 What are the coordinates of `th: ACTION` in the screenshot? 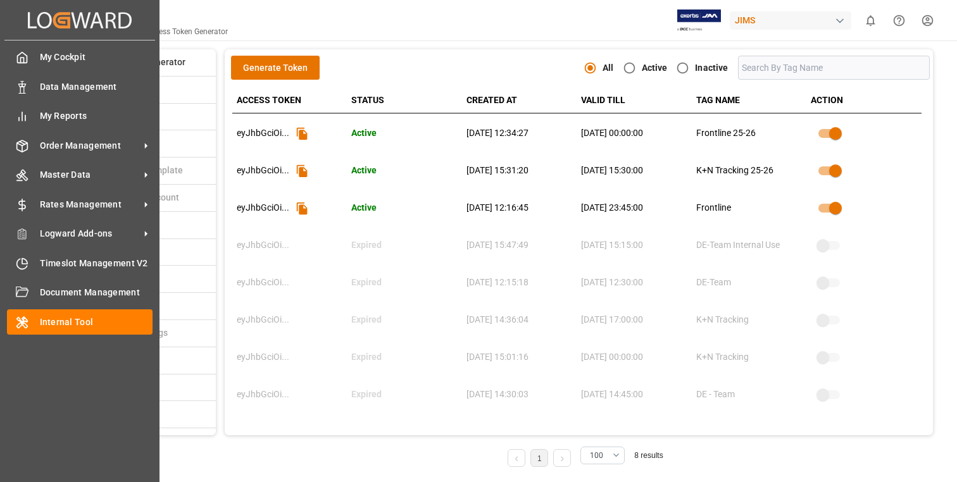 It's located at (863, 100).